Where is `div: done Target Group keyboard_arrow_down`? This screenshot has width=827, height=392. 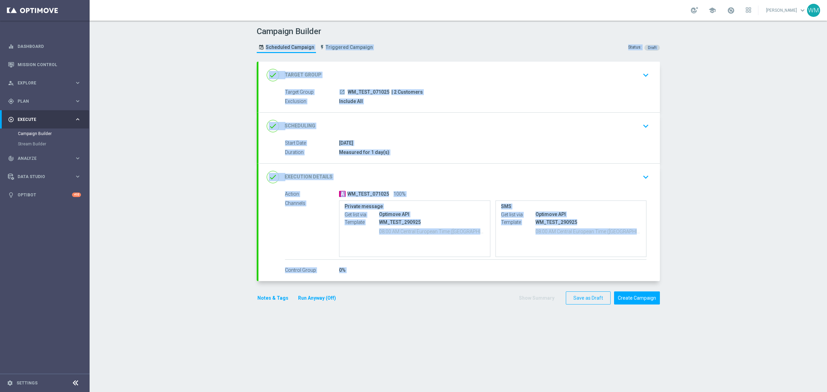
div: done Target Group keyboard_arrow_down is located at coordinates (459, 75).